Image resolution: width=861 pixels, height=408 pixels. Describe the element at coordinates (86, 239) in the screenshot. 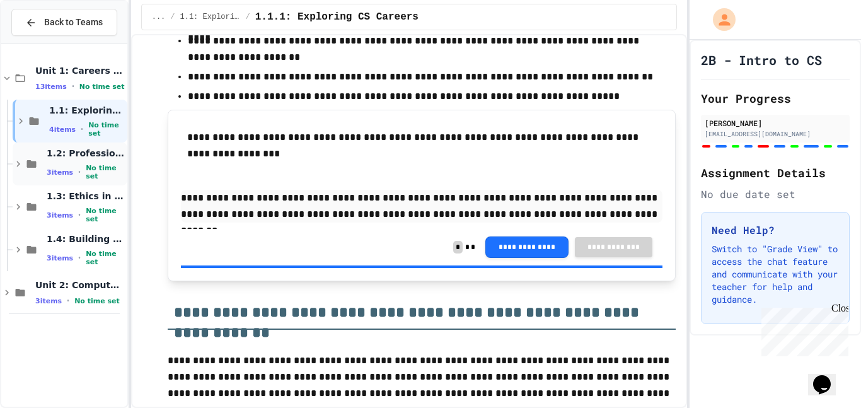

I see `span: 1.4: Building an Online Presence` at that location.